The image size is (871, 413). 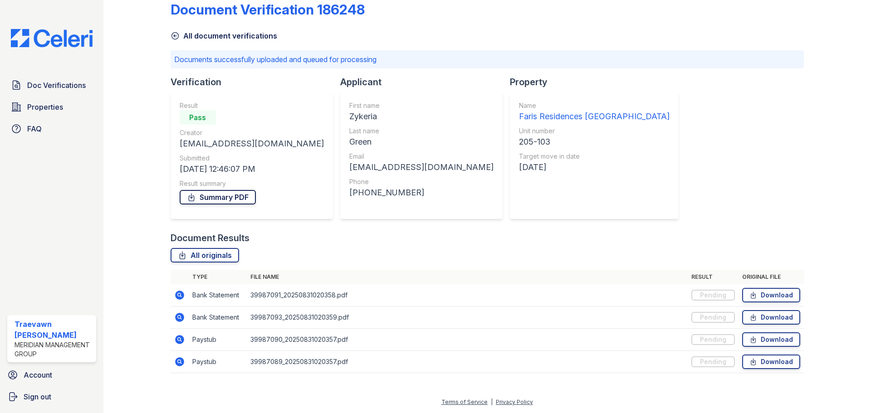 I want to click on div: Phone, so click(x=421, y=182).